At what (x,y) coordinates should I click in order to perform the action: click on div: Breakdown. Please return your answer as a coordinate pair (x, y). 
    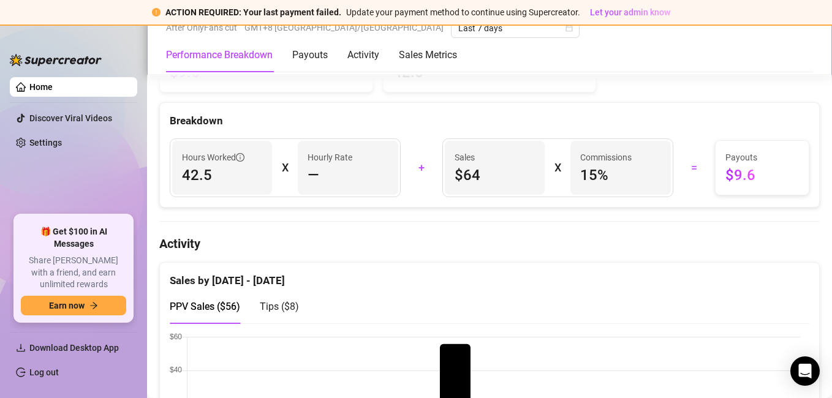
    Looking at the image, I should click on (489, 121).